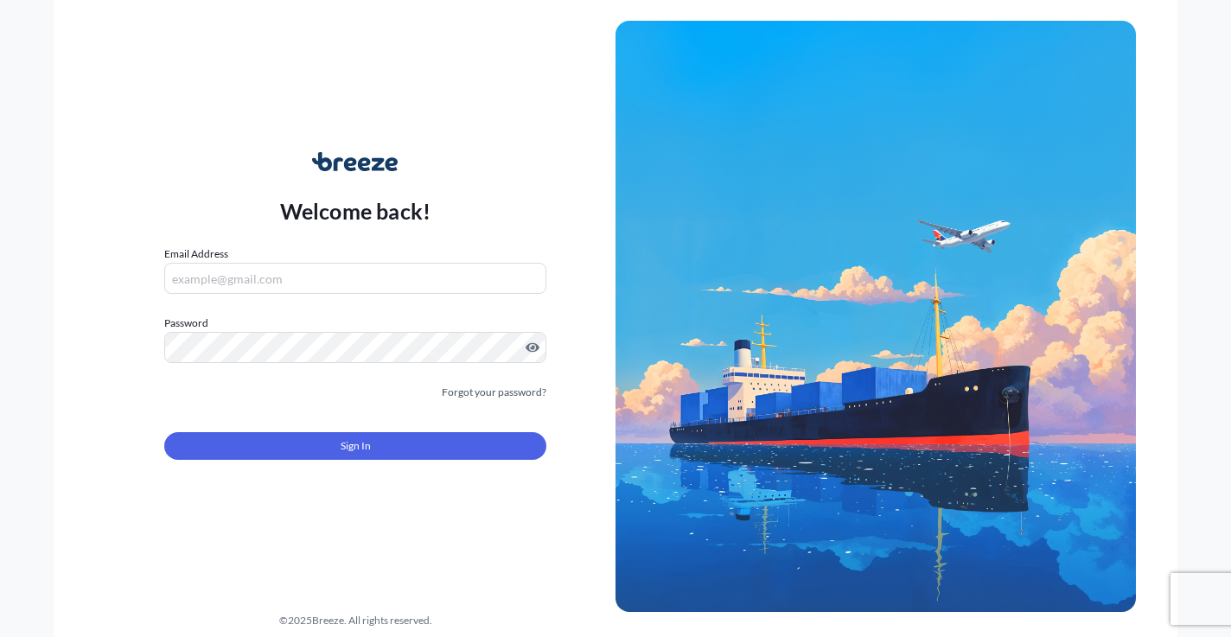 The width and height of the screenshot is (1231, 637). Describe the element at coordinates (532, 347) in the screenshot. I see `button: Show password` at that location.